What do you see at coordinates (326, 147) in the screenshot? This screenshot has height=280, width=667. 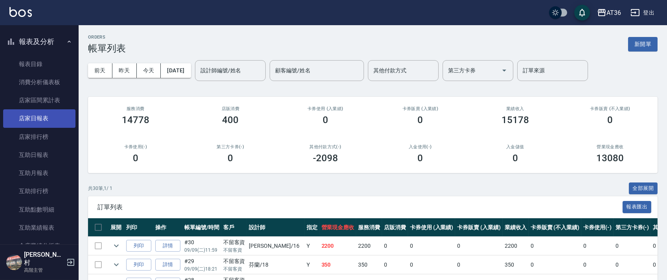 I see `h2: 其他付款方式(-)` at bounding box center [326, 147].